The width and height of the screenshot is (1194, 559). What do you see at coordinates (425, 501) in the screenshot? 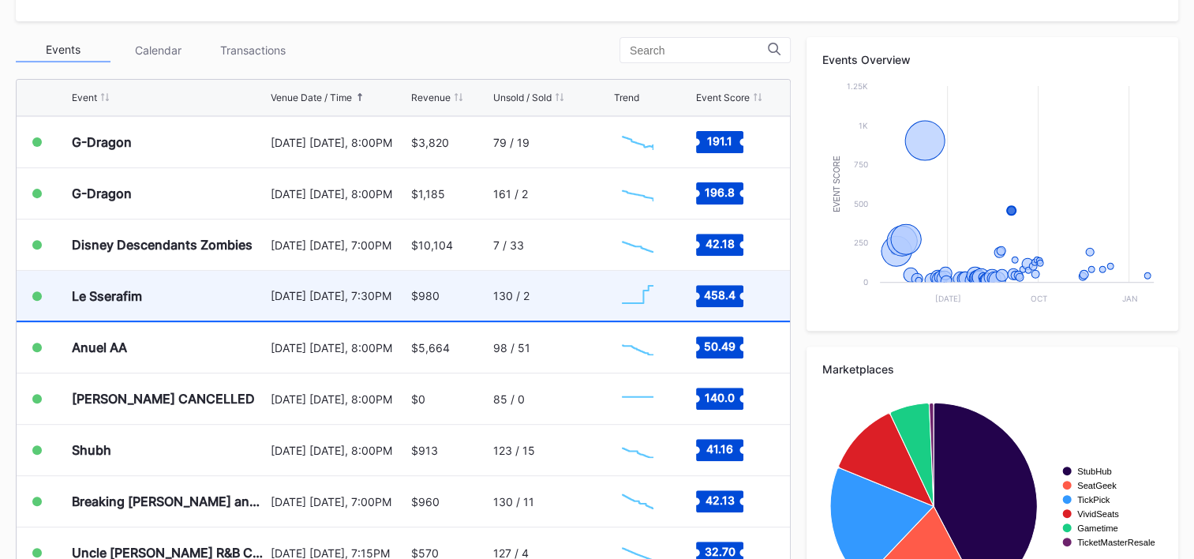
I see `div: $960` at bounding box center [425, 501].